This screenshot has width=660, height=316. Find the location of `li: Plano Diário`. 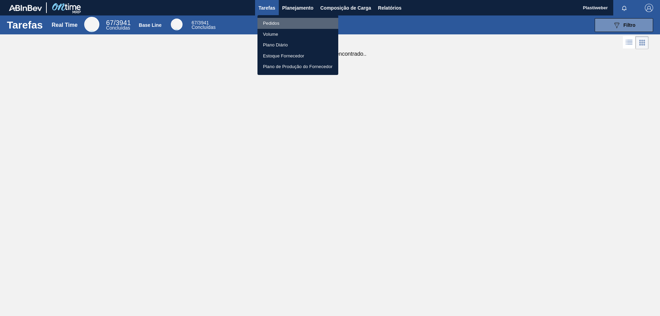

li: Plano Diário is located at coordinates (298, 45).